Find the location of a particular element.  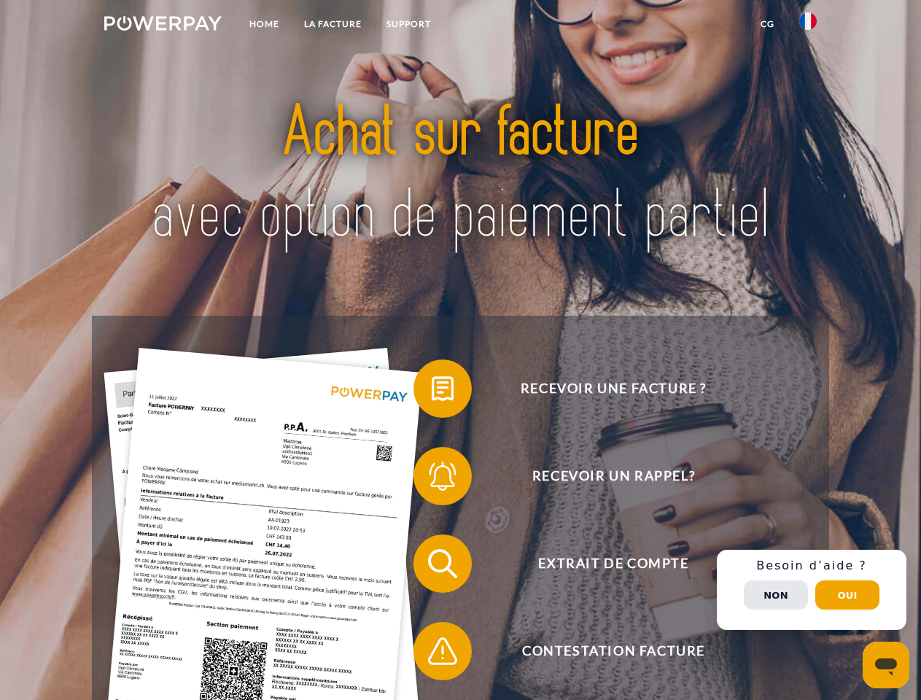

a: LA FACTURE is located at coordinates (333, 24).